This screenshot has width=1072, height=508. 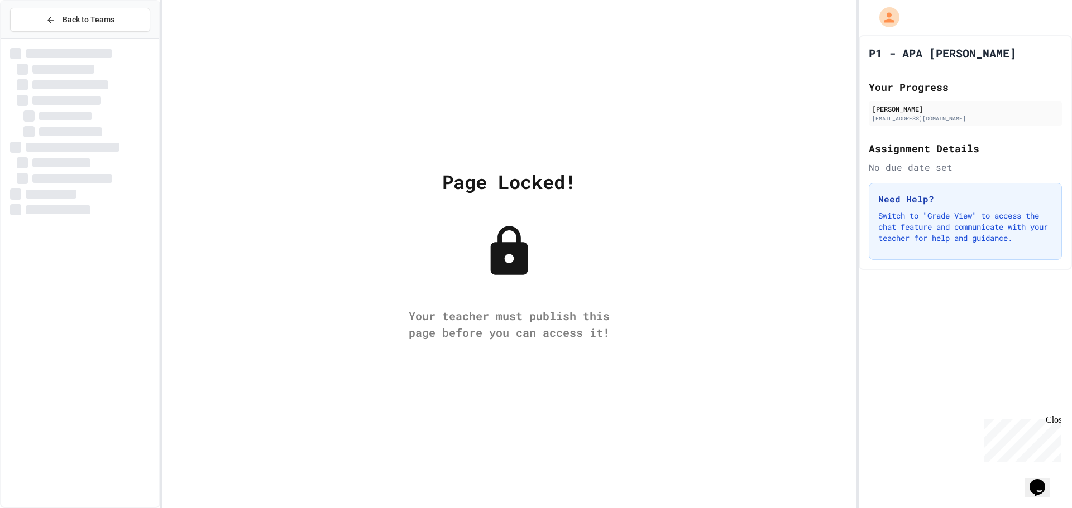 What do you see at coordinates (88, 20) in the screenshot?
I see `span: Back to Teams` at bounding box center [88, 20].